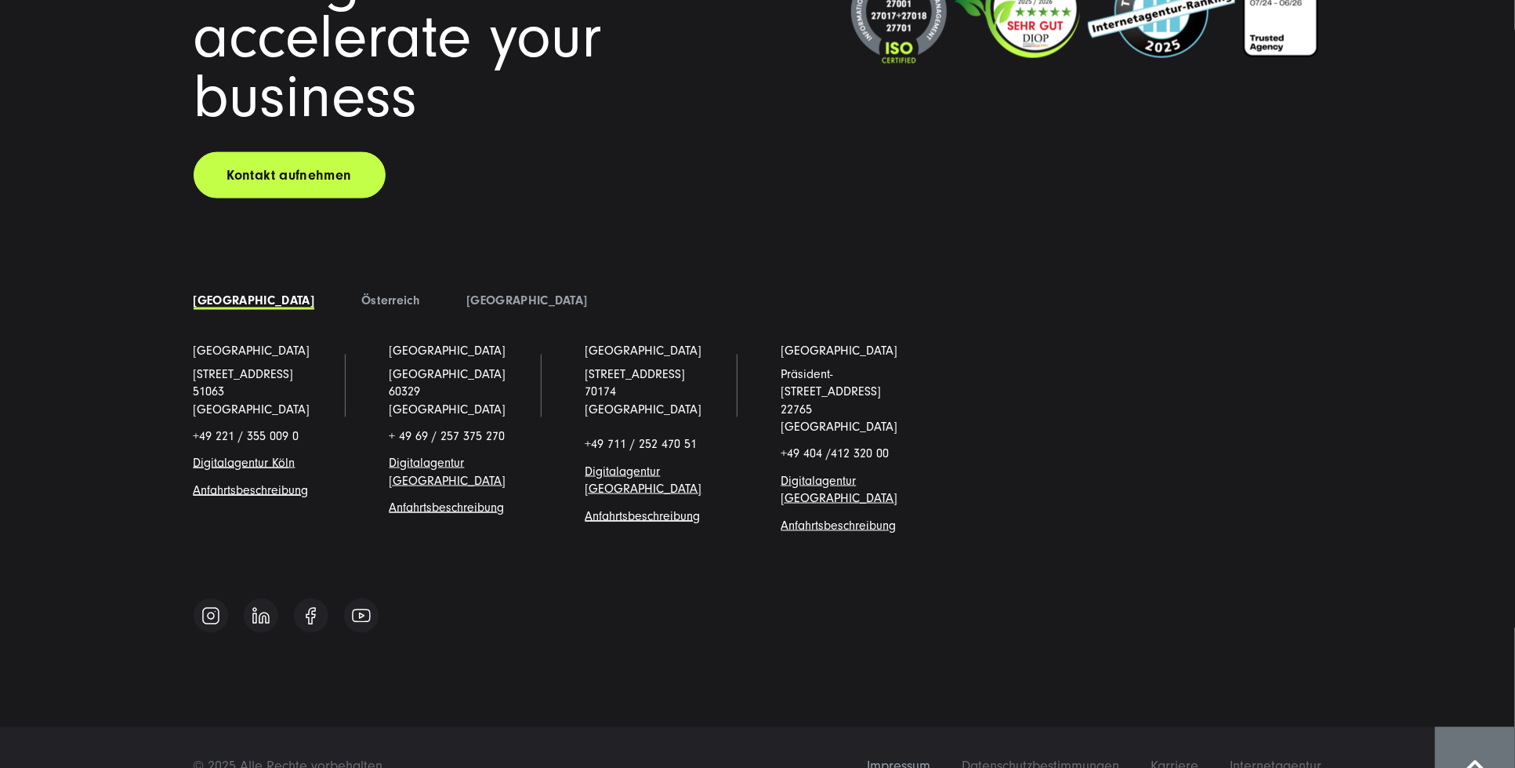  I want to click on a: n, so click(292, 463).